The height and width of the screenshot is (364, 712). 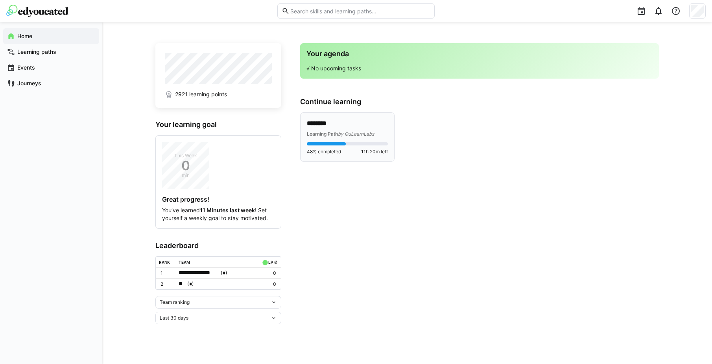 I want to click on span: 11h 20m left, so click(x=374, y=152).